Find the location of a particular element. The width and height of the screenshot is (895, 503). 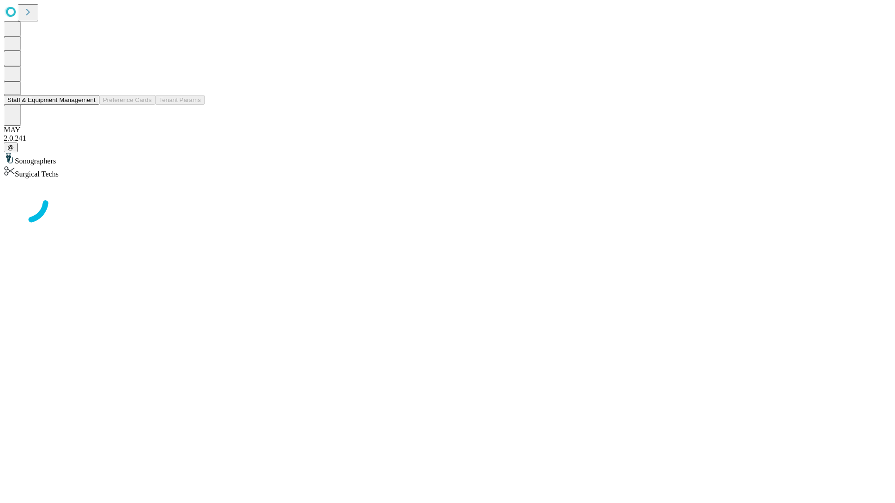

div: MAY is located at coordinates (447, 130).